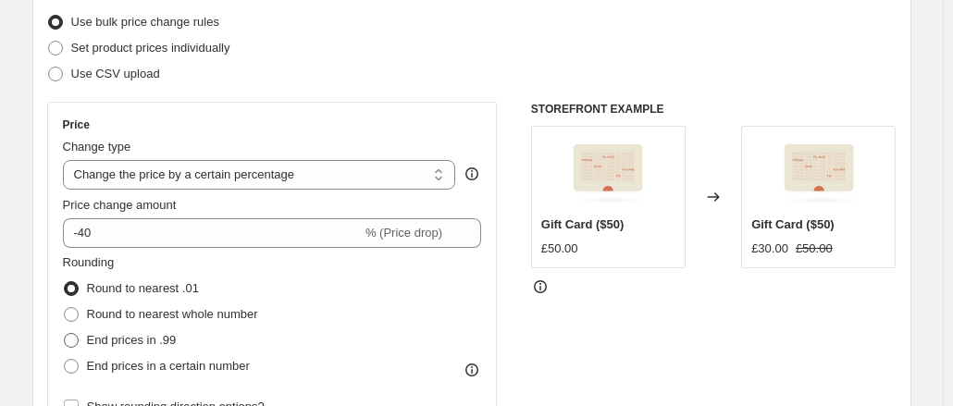 The image size is (953, 406). I want to click on input: -15, so click(212, 233).